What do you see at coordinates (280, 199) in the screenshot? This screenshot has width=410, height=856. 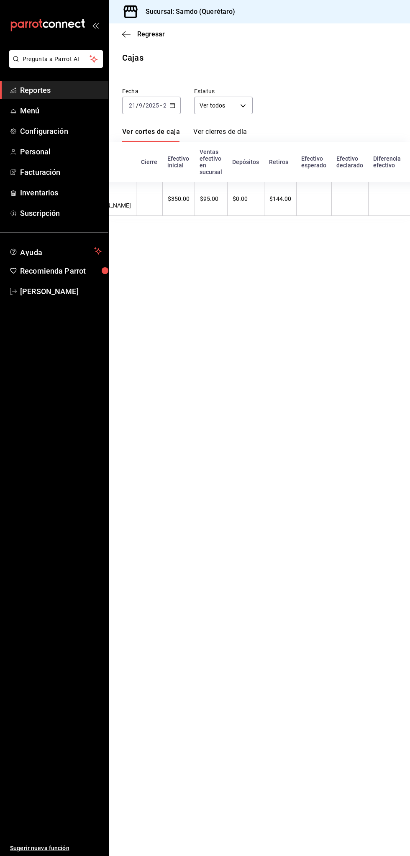 I see `div: $144.00` at bounding box center [280, 199].